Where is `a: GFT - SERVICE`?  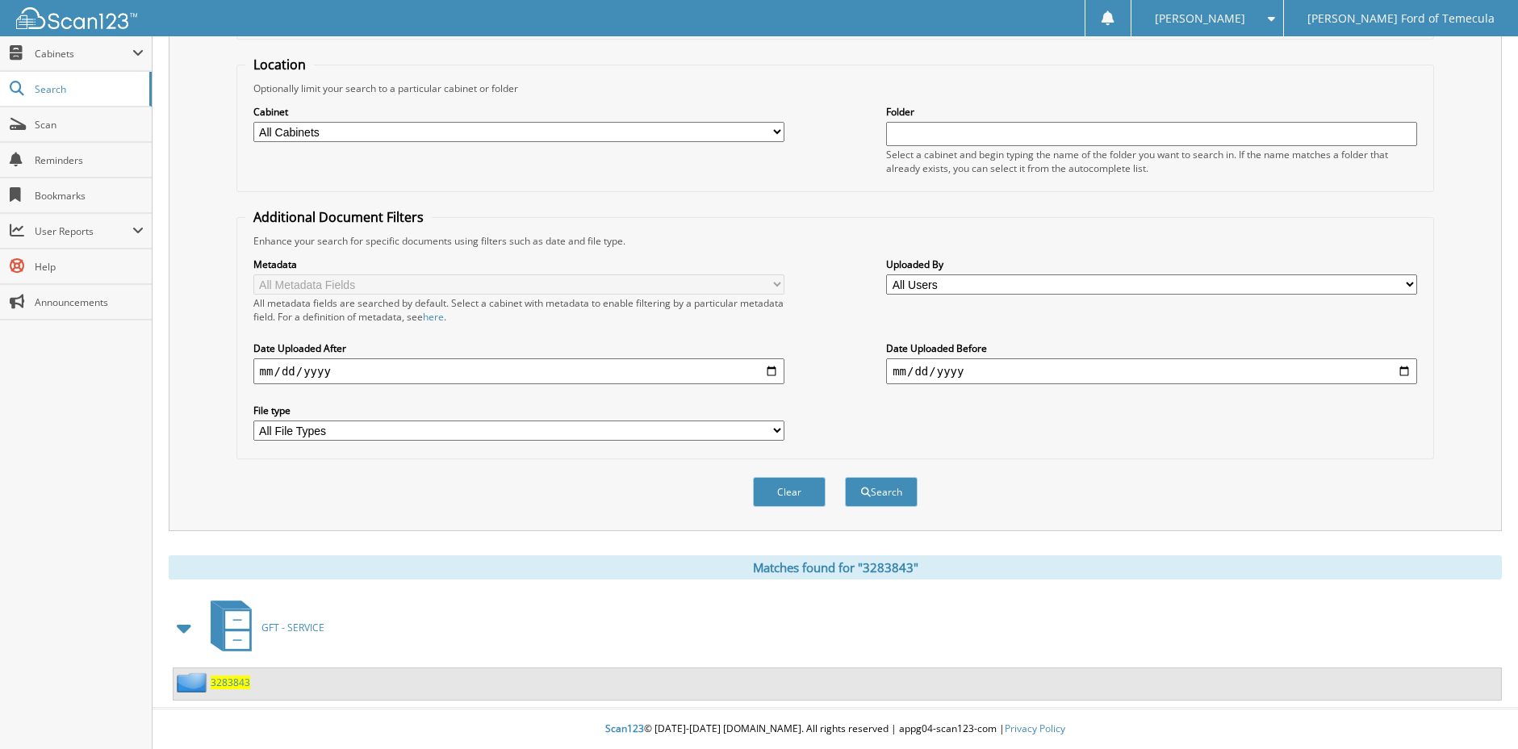
a: GFT - SERVICE is located at coordinates (262, 627).